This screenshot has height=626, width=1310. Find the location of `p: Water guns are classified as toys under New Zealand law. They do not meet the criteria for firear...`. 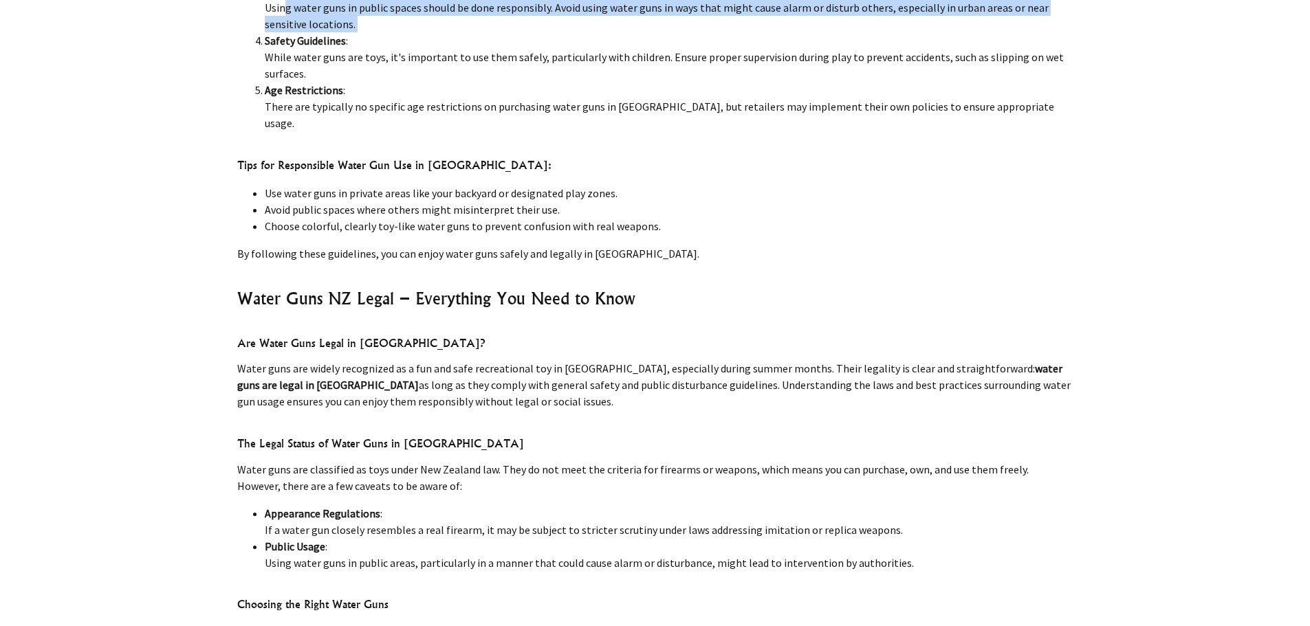

p: Water guns are classified as toys under New Zealand law. They do not meet the criteria for firear... is located at coordinates (655, 478).